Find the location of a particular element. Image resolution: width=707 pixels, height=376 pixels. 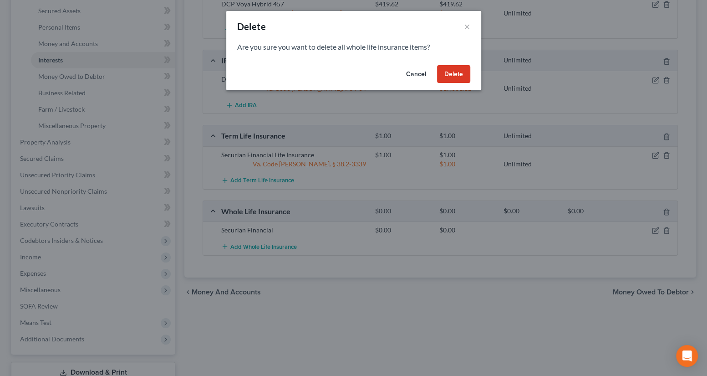

button: Cancel is located at coordinates (416, 74).